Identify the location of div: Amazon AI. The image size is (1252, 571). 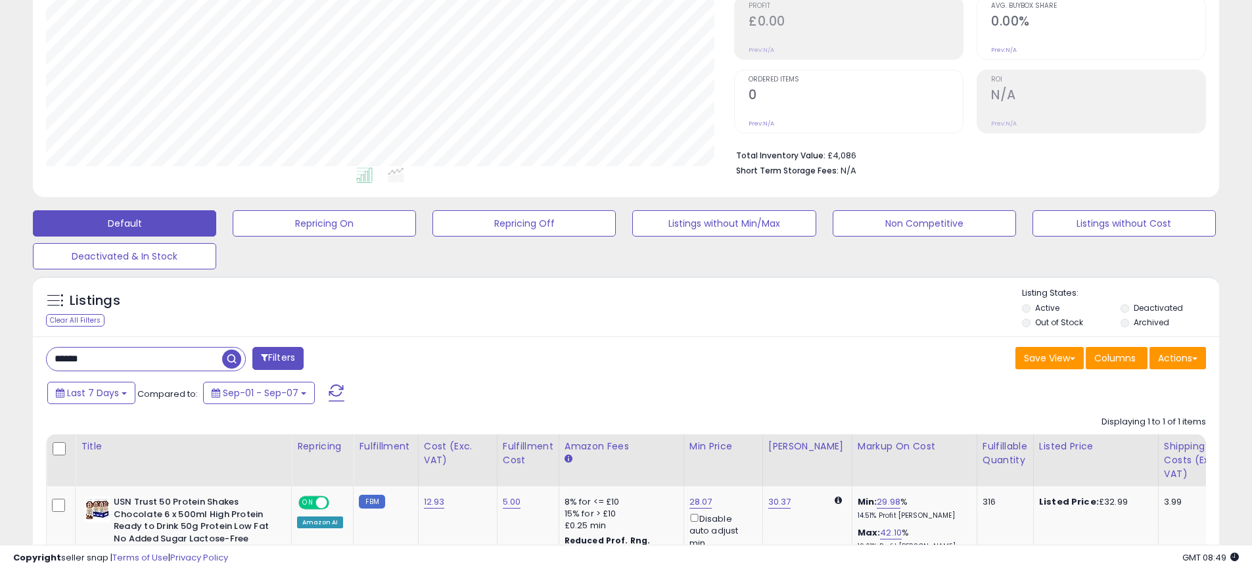
(320, 522).